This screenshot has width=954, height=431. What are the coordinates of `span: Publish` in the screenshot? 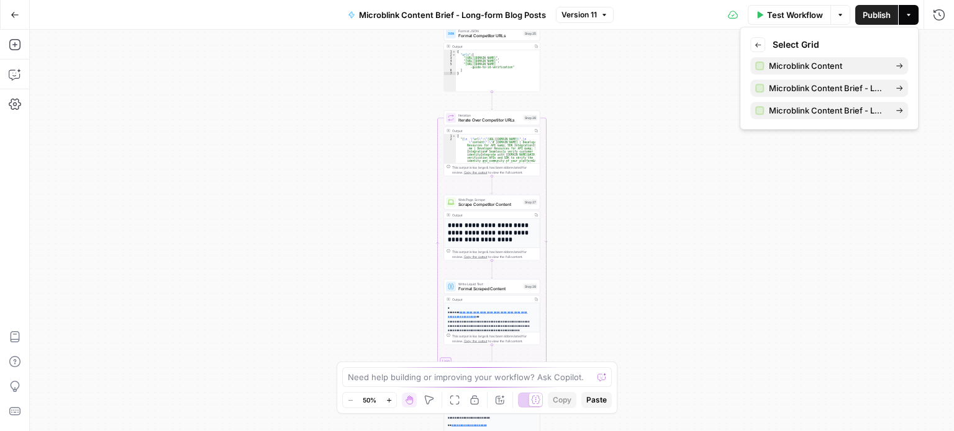 It's located at (876, 15).